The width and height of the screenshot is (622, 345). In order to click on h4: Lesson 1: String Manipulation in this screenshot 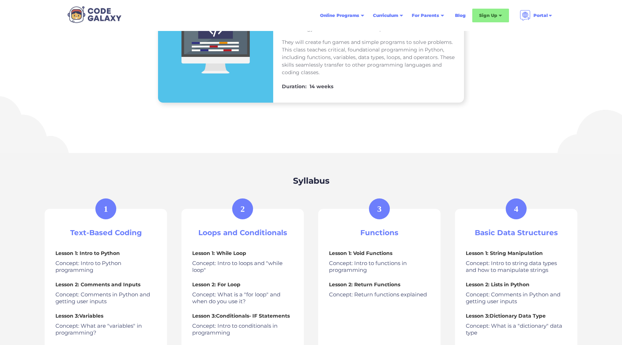, I will do `click(516, 253)`.